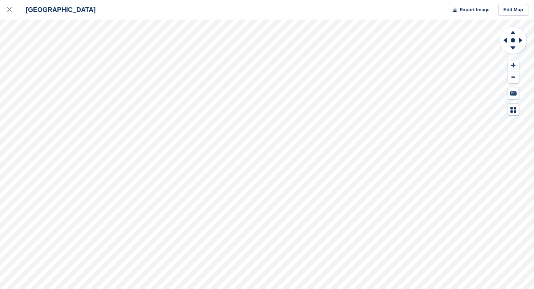  I want to click on a: Edit Map, so click(513, 10).